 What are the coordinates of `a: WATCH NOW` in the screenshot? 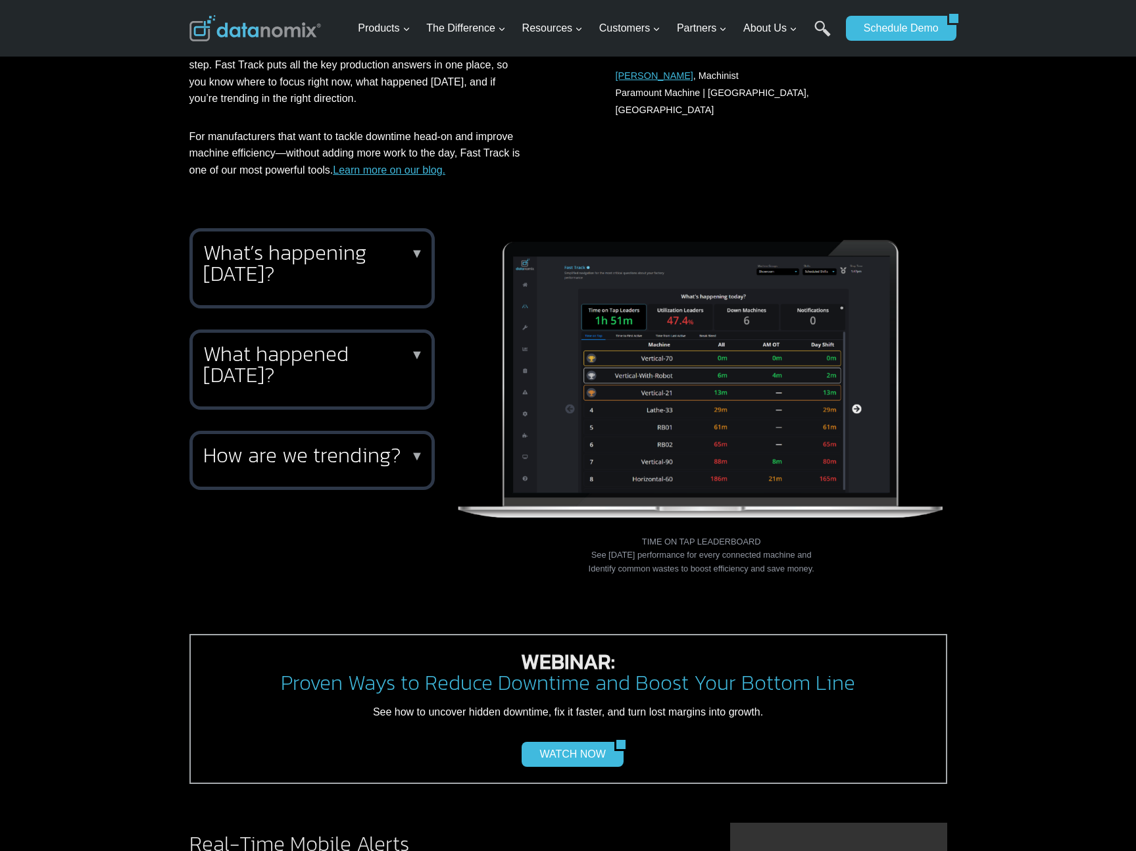 It's located at (568, 754).